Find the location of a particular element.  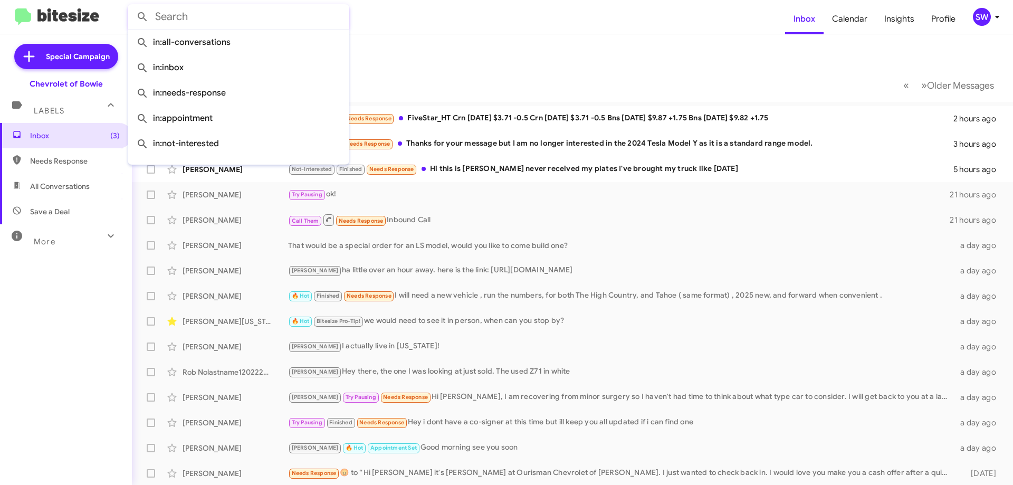

span: Call Them is located at coordinates (306, 221).